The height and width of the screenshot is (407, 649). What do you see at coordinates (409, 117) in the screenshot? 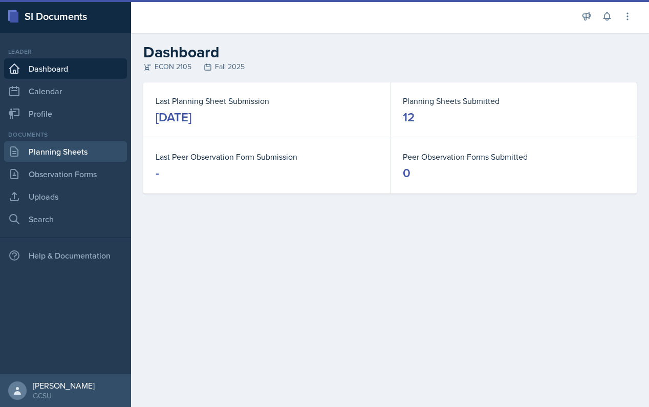
I see `div: 12` at bounding box center [409, 117].